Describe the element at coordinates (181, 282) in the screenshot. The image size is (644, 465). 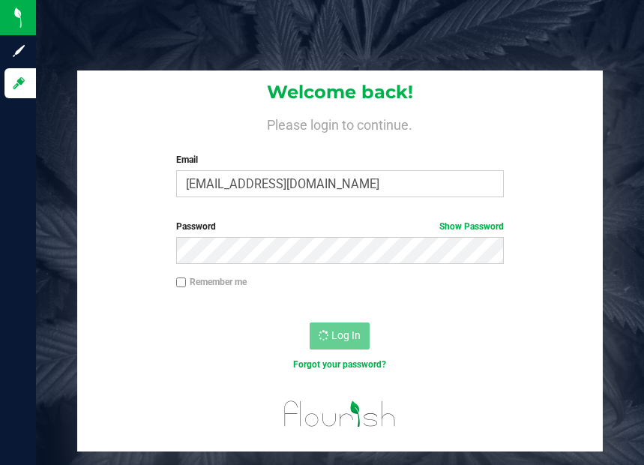
I see `input: Remember me` at that location.